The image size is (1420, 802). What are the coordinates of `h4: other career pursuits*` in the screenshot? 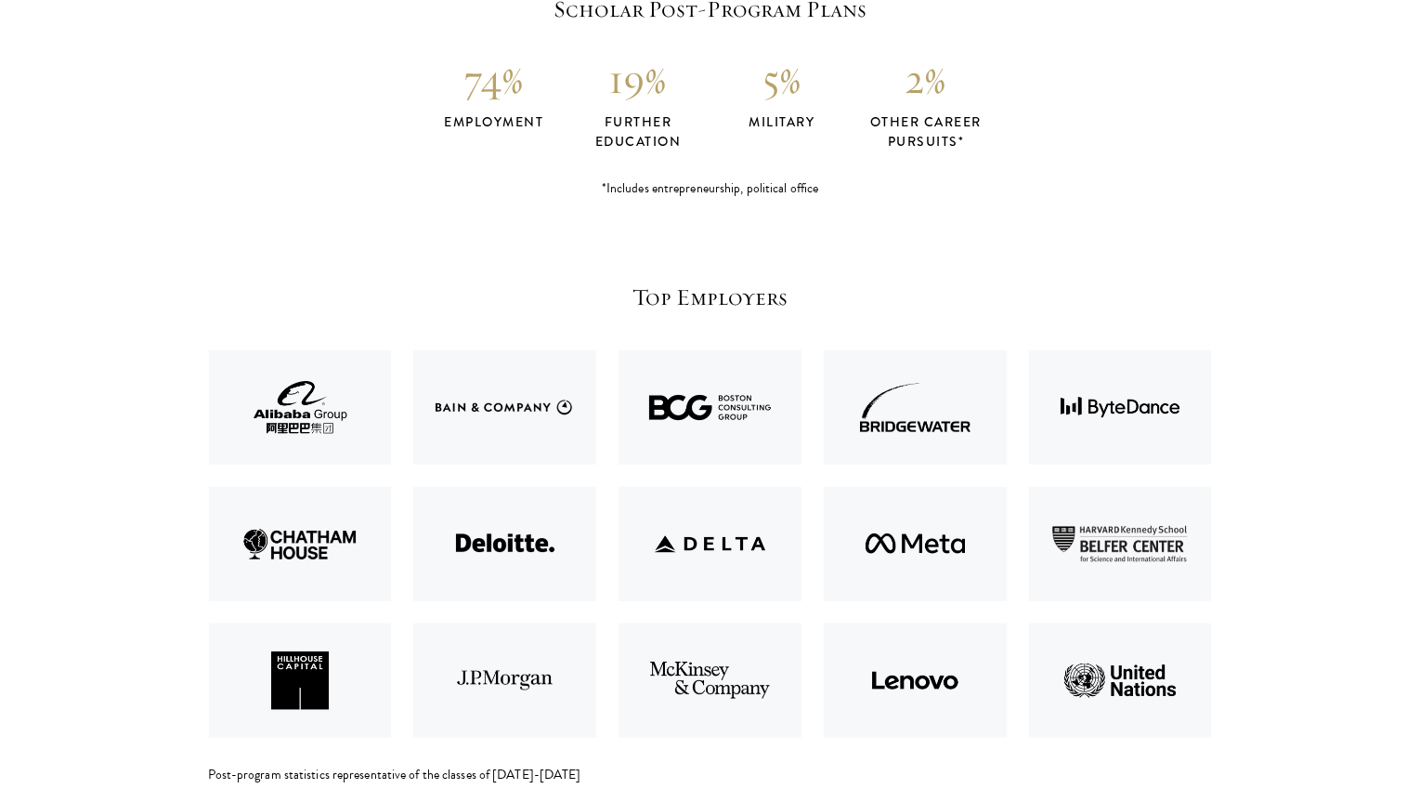 It's located at (926, 132).